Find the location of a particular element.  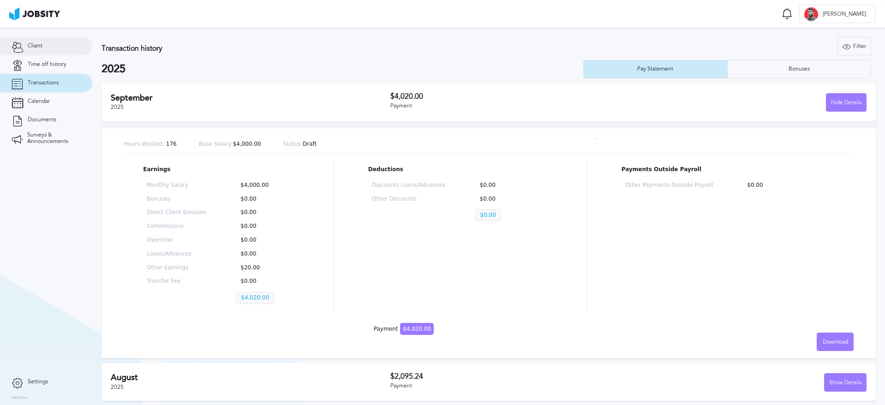

button: Pay Statement is located at coordinates (655, 69).